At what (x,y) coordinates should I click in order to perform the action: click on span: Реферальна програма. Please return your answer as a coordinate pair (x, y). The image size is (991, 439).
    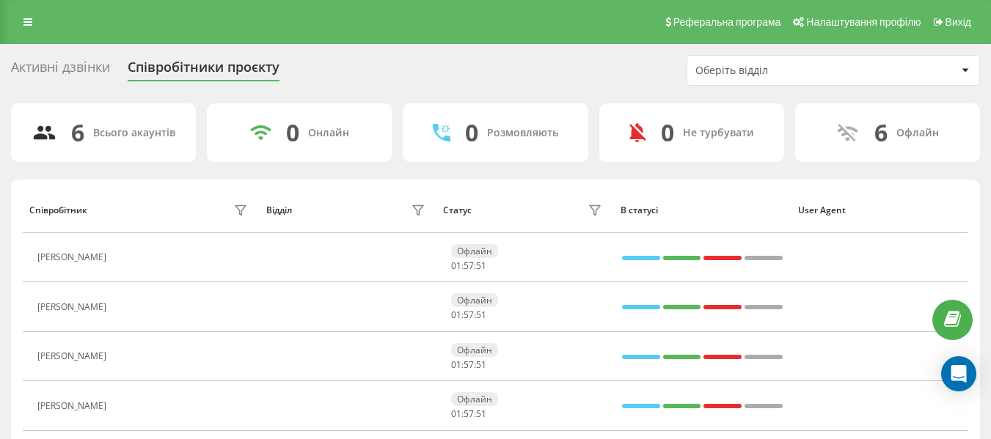
    Looking at the image, I should click on (727, 22).